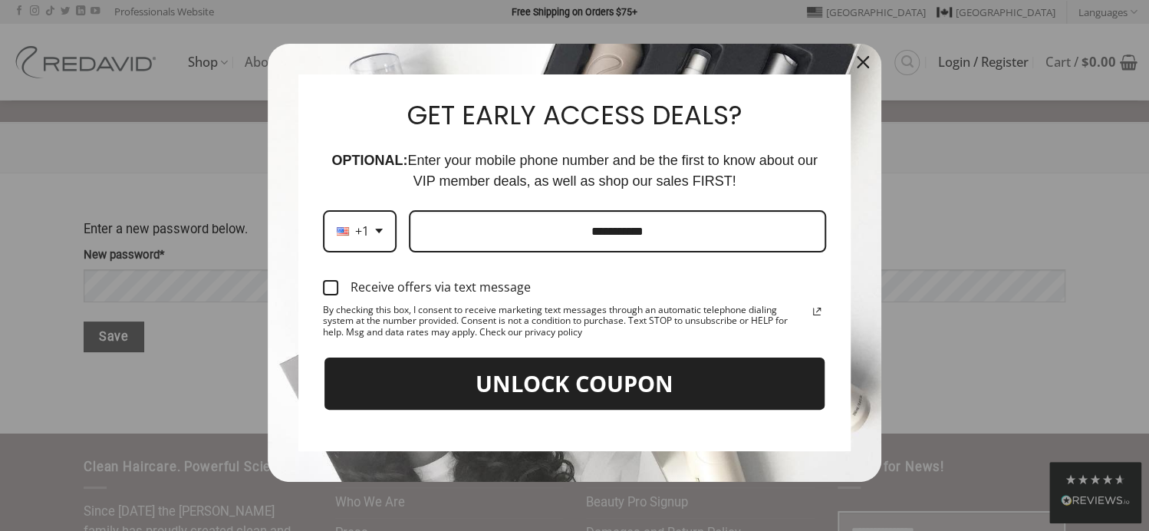 Image resolution: width=1149 pixels, height=531 pixels. What do you see at coordinates (575, 384) in the screenshot?
I see `button: UNLOCK COUPON` at bounding box center [575, 384].